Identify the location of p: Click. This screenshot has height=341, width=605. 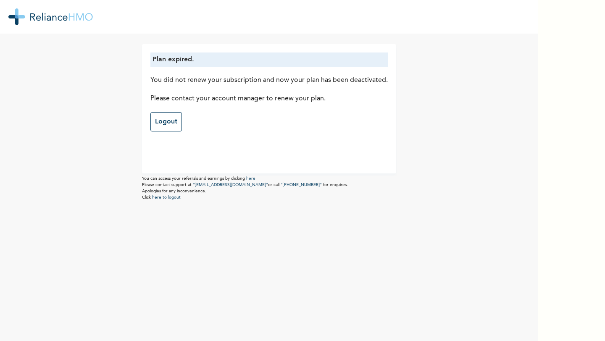
(269, 197).